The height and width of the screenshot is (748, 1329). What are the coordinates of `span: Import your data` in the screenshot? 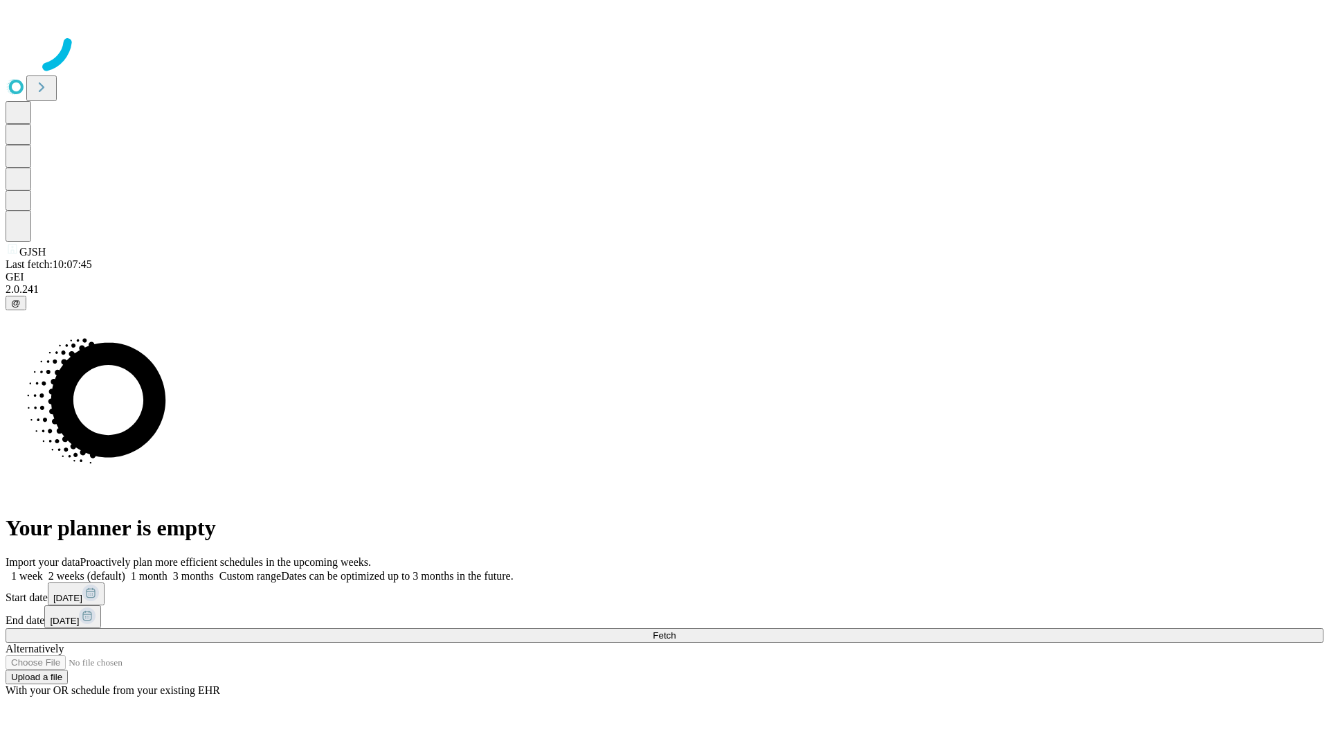 It's located at (43, 561).